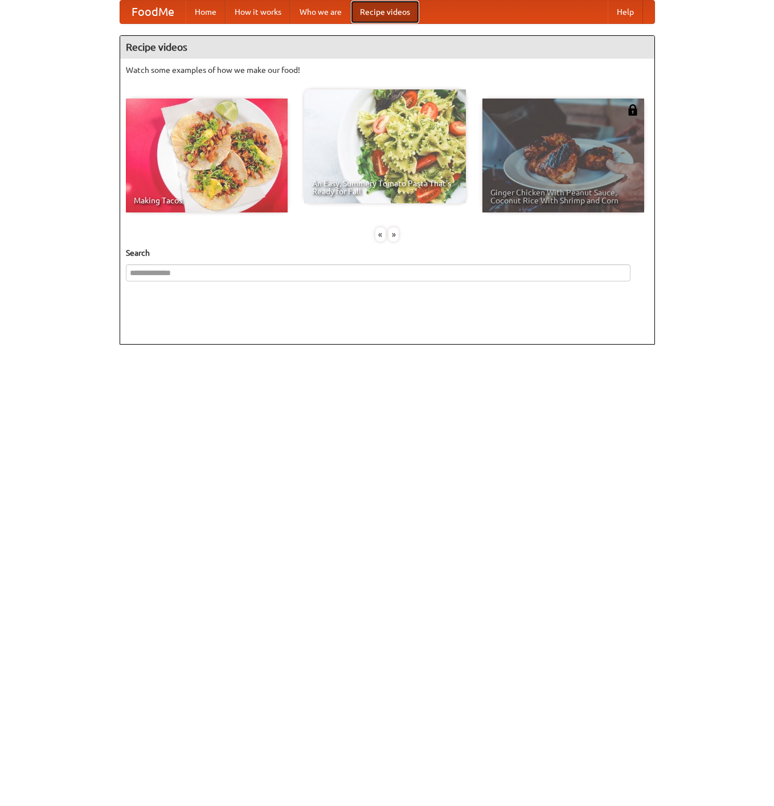  What do you see at coordinates (387, 253) in the screenshot?
I see `h5: Search` at bounding box center [387, 253].